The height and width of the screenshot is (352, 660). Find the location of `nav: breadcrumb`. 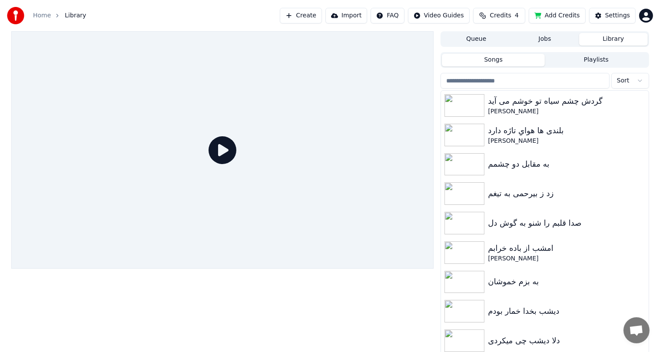

nav: breadcrumb is located at coordinates (60, 16).